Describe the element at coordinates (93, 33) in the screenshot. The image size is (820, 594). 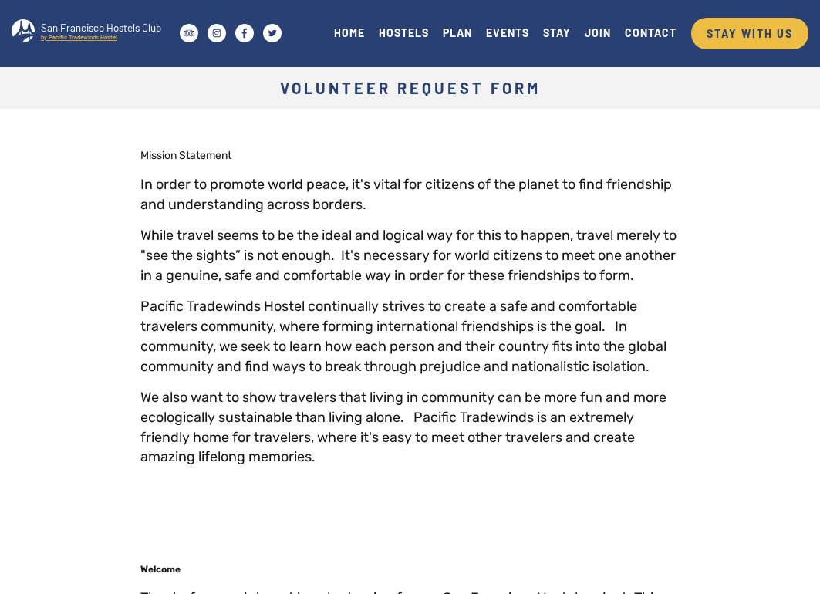
I see `a: San Francisco Hostels Club by Pacific Tradewinds Hostel` at that location.